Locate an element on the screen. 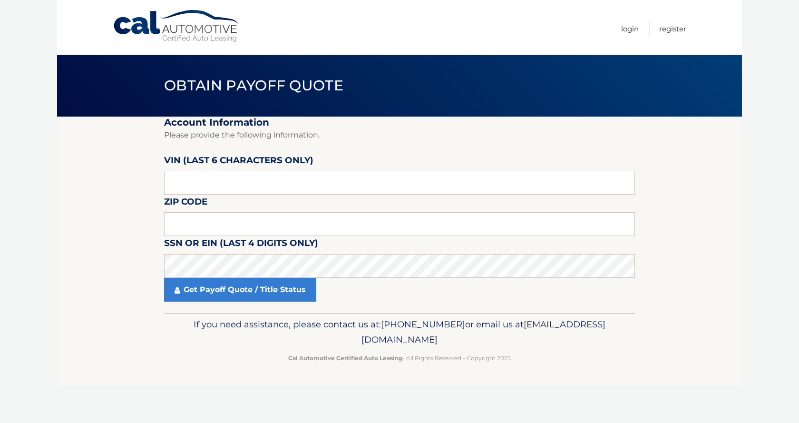  p: - All Rights Reserved - Copyright 2025 is located at coordinates (399, 357).